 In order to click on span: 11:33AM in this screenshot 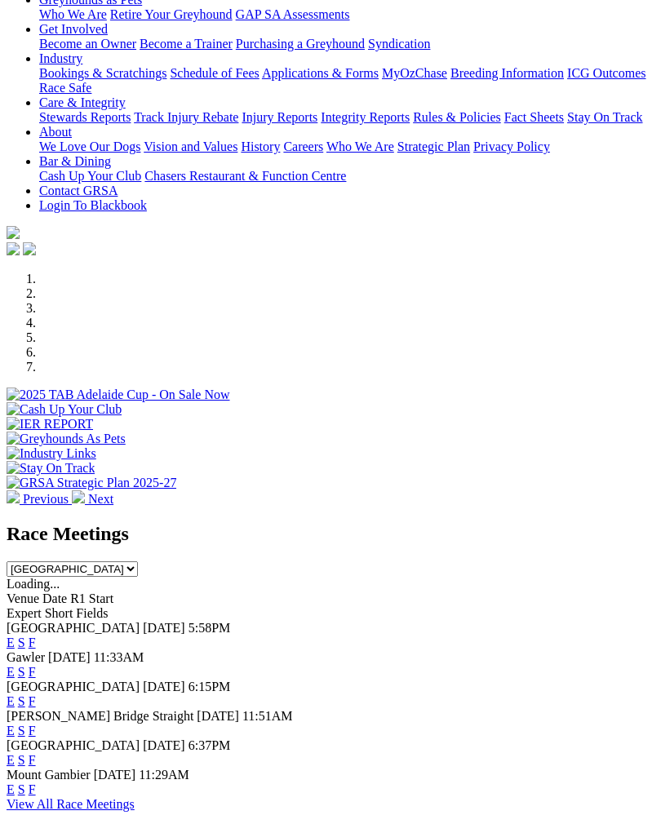, I will do `click(119, 657)`.